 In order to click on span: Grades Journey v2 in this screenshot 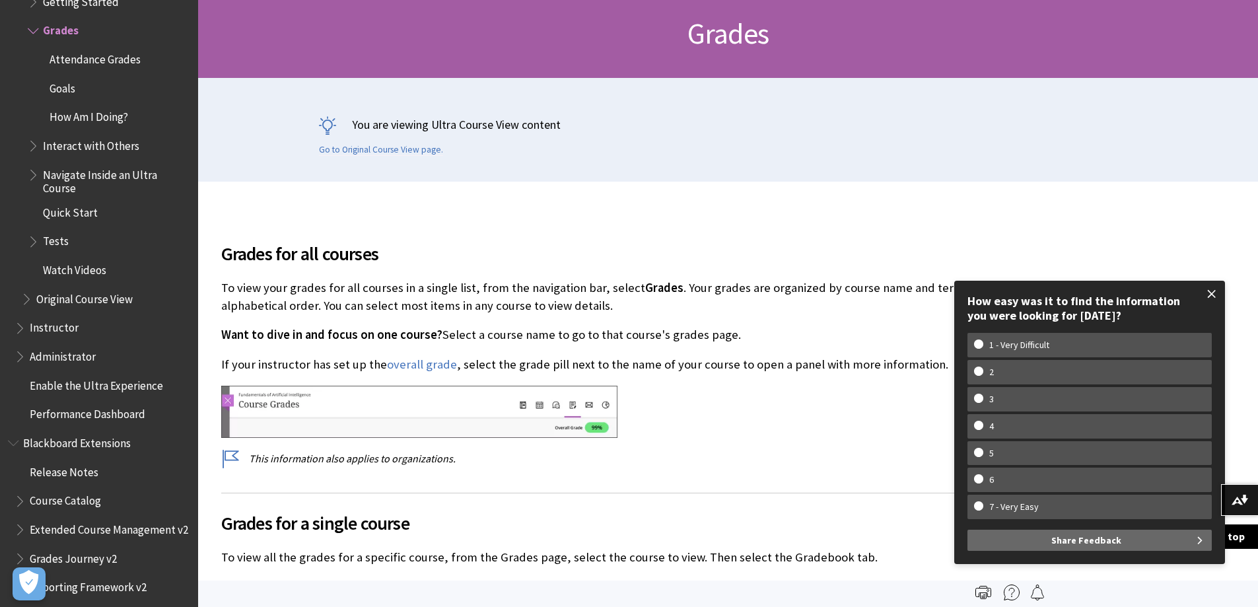, I will do `click(73, 556)`.